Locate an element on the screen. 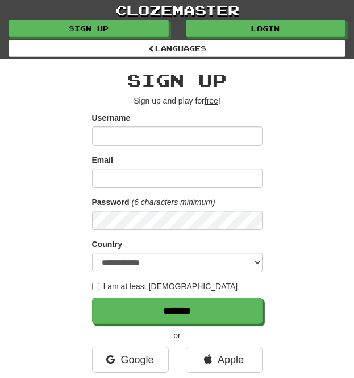 The image size is (354, 378). p: or is located at coordinates (177, 335).